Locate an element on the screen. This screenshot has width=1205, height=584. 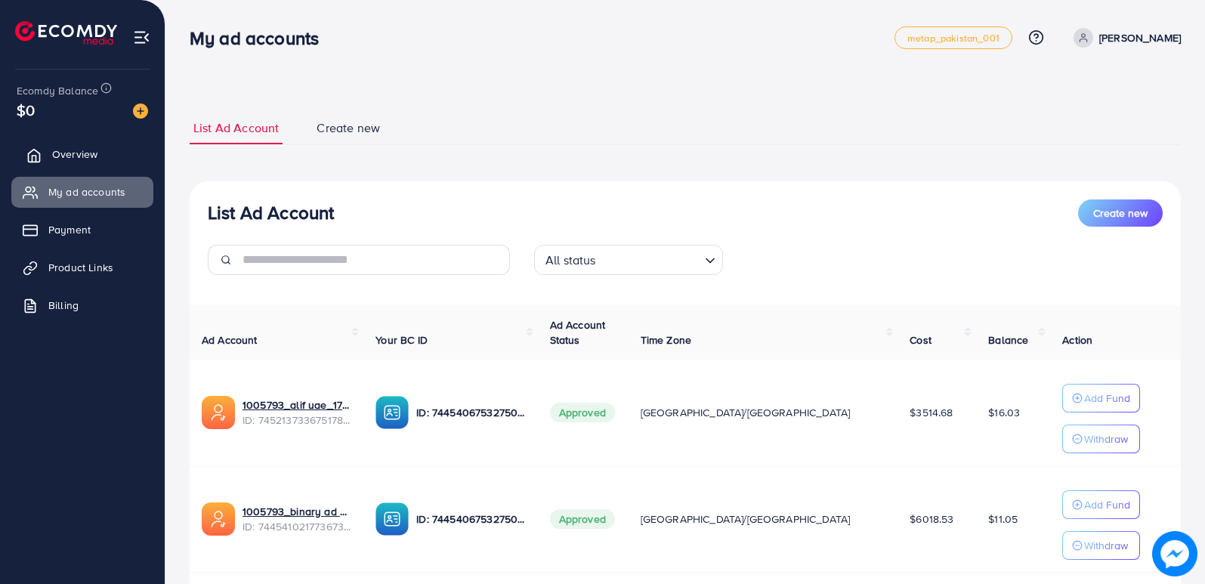
span: My ad accounts is located at coordinates (87, 192).